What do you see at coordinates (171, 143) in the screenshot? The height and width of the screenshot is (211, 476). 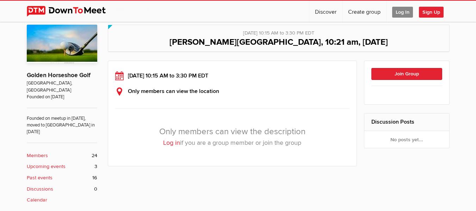 I see `a: Log in` at bounding box center [171, 143].